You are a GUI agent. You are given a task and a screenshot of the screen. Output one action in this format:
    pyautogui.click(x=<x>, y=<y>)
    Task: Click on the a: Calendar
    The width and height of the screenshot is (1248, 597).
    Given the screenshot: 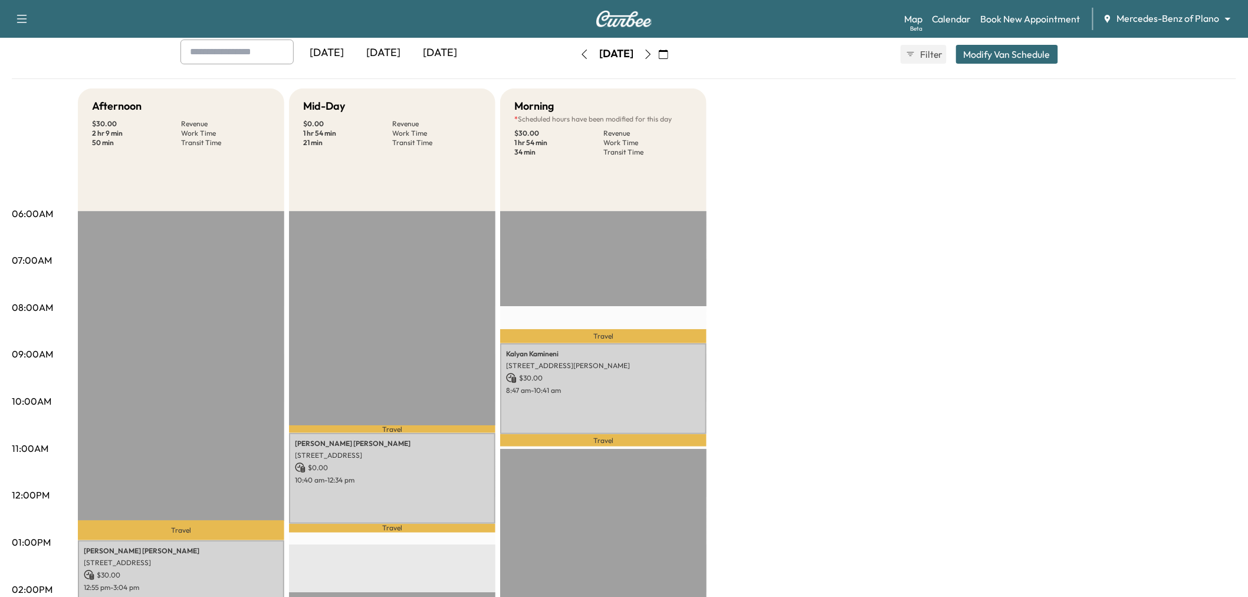 What is the action you would take?
    pyautogui.click(x=952, y=19)
    